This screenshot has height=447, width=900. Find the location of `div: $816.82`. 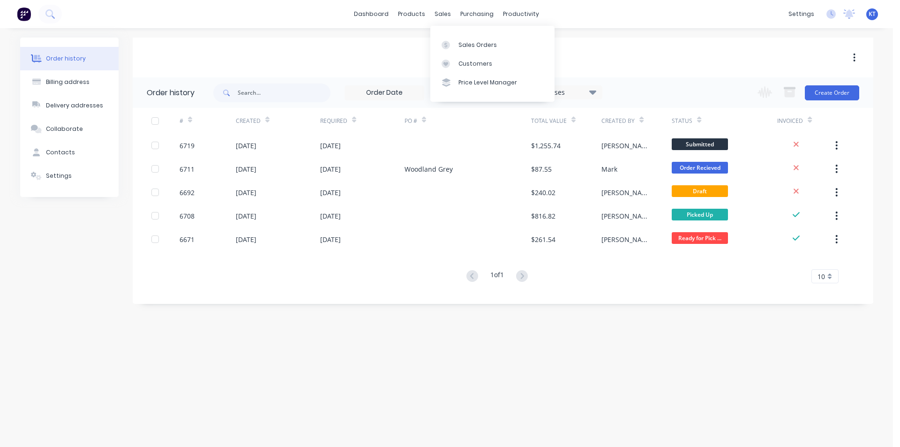

div: $816.82 is located at coordinates (543, 216).